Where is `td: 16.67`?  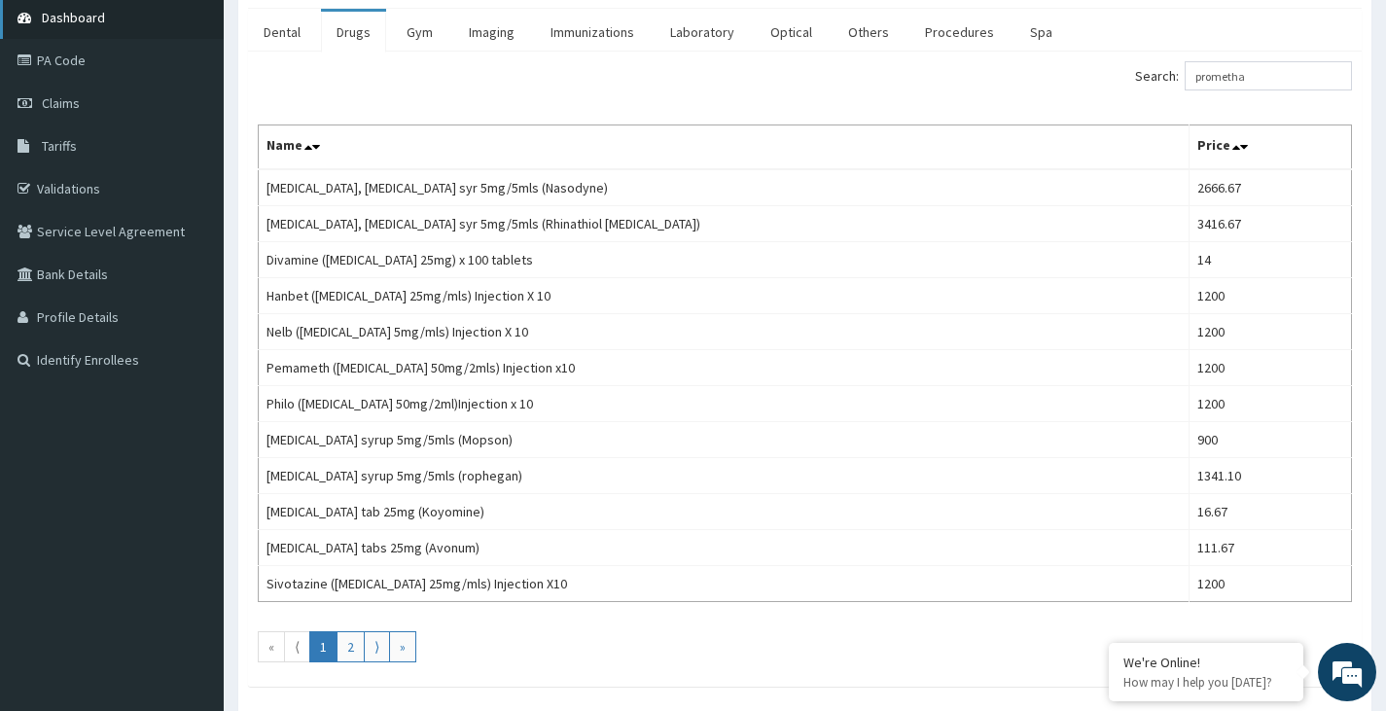 td: 16.67 is located at coordinates (1269, 511).